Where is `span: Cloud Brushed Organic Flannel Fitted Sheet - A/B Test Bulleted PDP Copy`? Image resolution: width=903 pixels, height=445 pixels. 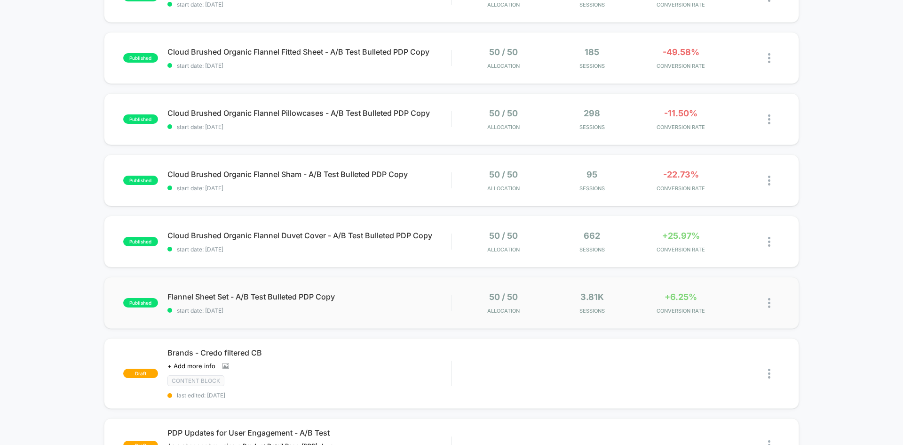 span: Cloud Brushed Organic Flannel Fitted Sheet - A/B Test Bulleted PDP Copy is located at coordinates (309, 52).